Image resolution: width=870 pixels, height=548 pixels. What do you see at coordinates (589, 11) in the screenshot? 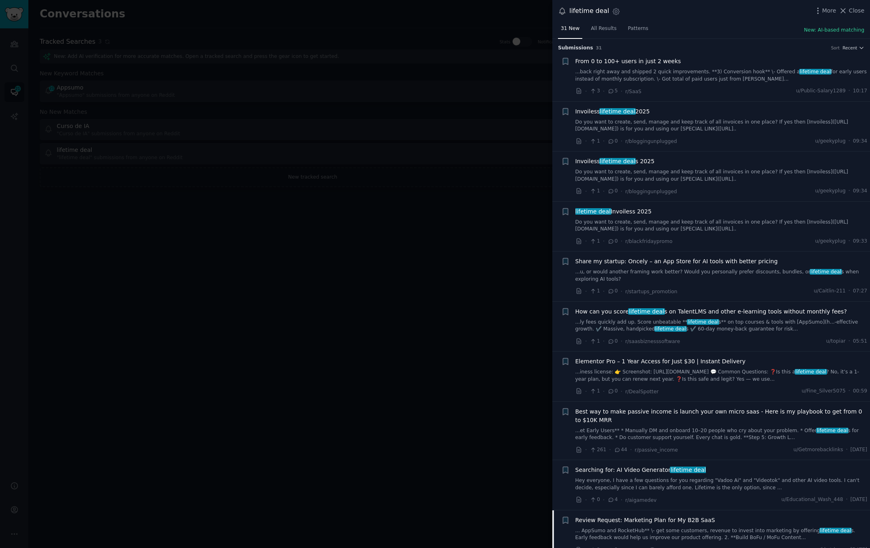
I see `div: lifetime deal` at bounding box center [589, 11].